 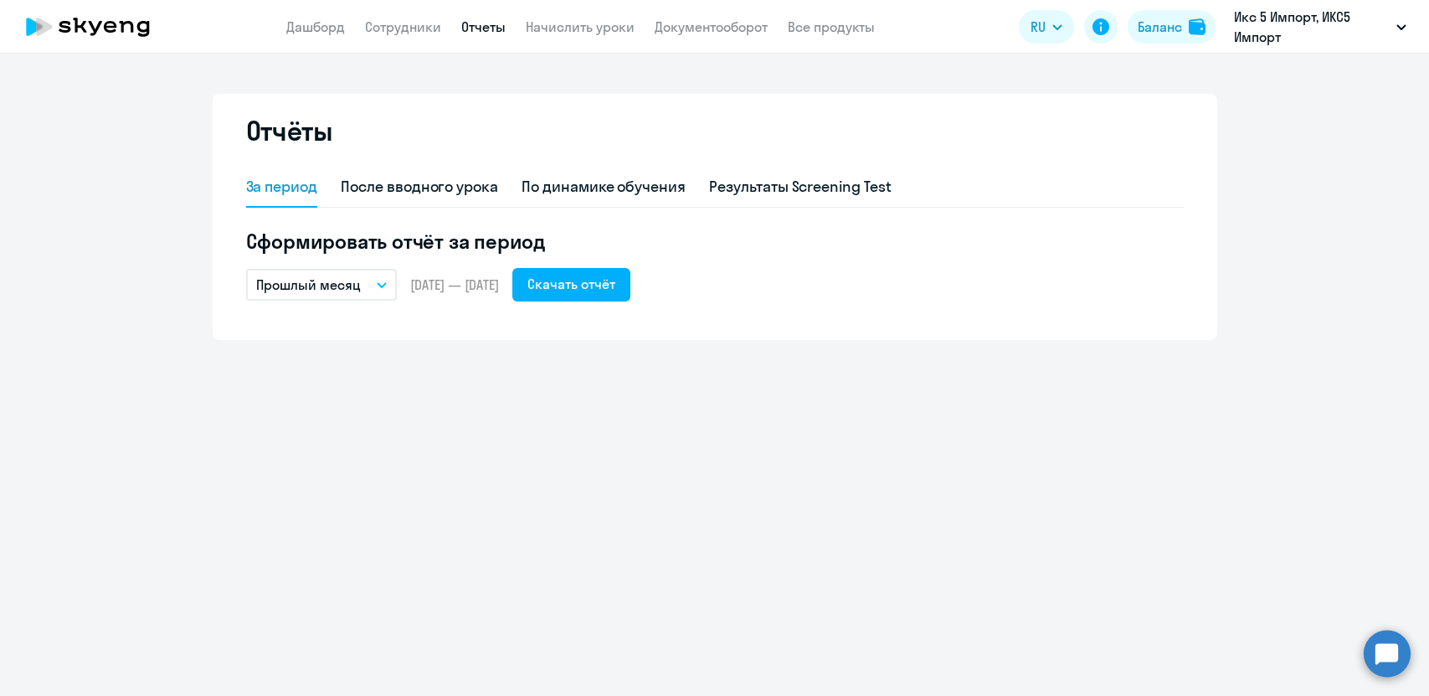 I want to click on button: Прошлый месяц, so click(x=322, y=285).